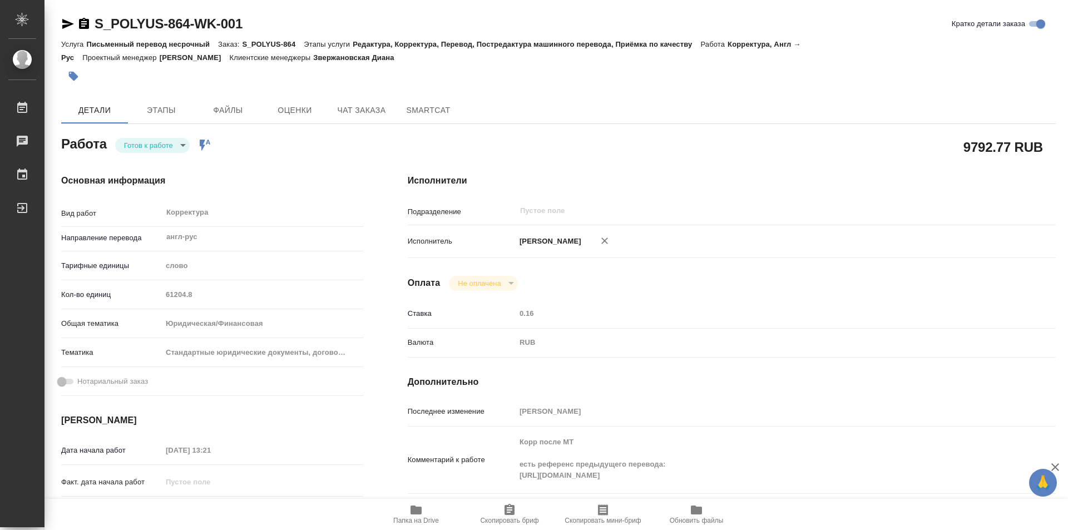 This screenshot has width=1068, height=530. Describe the element at coordinates (111, 450) in the screenshot. I see `p: Дата начала работ` at that location.